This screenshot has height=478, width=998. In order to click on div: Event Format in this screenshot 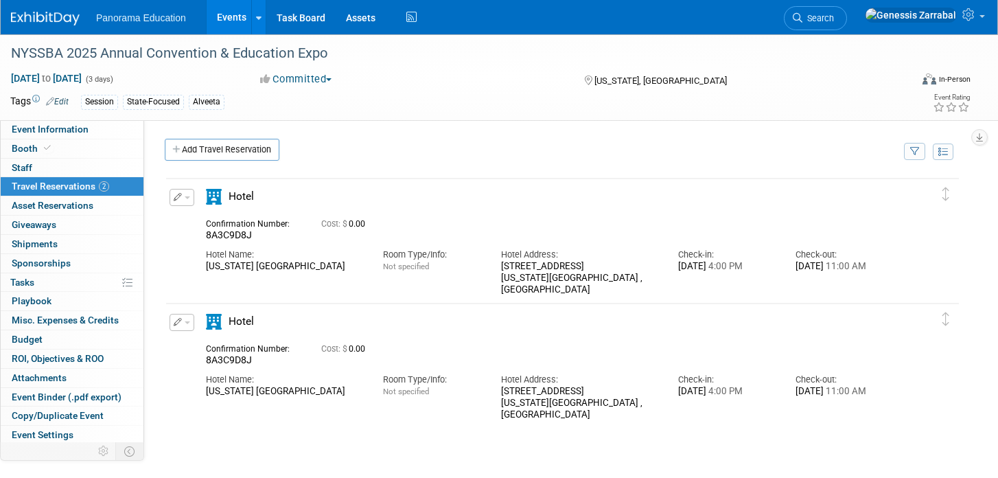, I will do `click(899, 82)`.